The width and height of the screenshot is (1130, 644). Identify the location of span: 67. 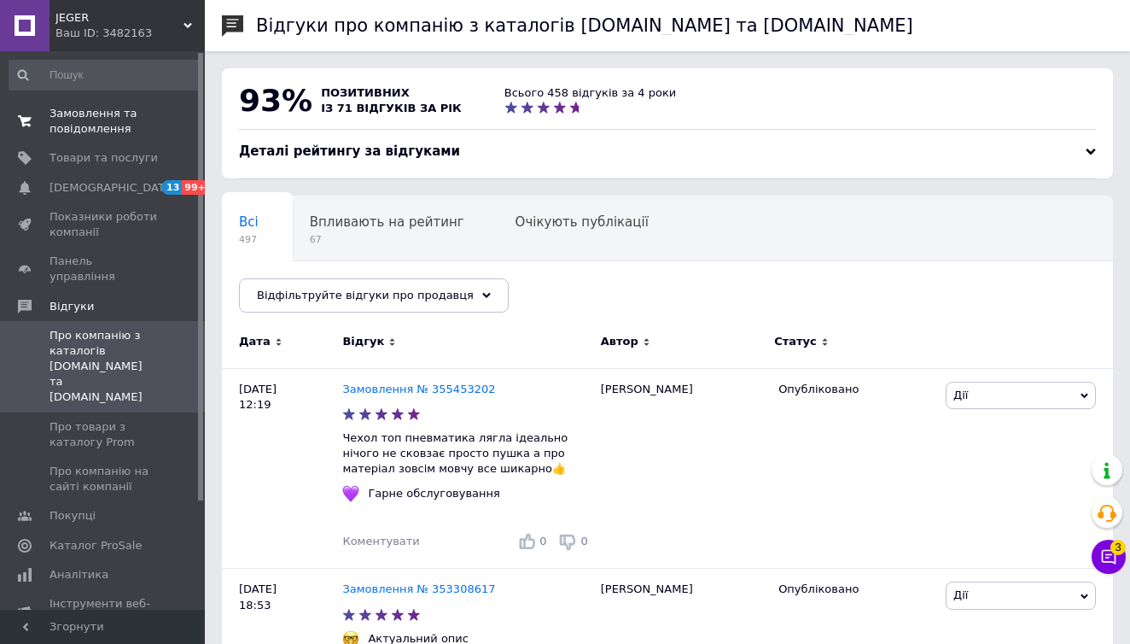
(387, 239).